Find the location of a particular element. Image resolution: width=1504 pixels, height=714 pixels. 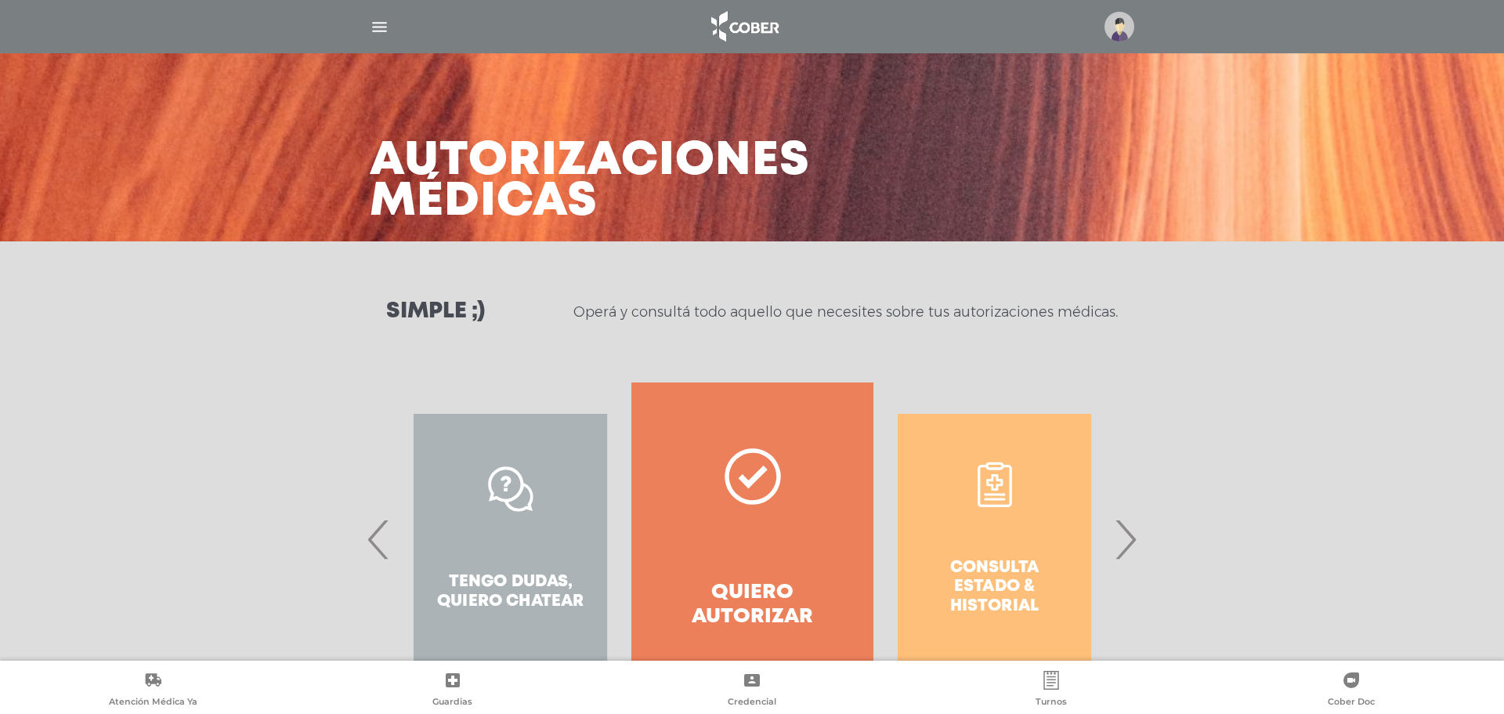

a: Guardias is located at coordinates (452, 690).